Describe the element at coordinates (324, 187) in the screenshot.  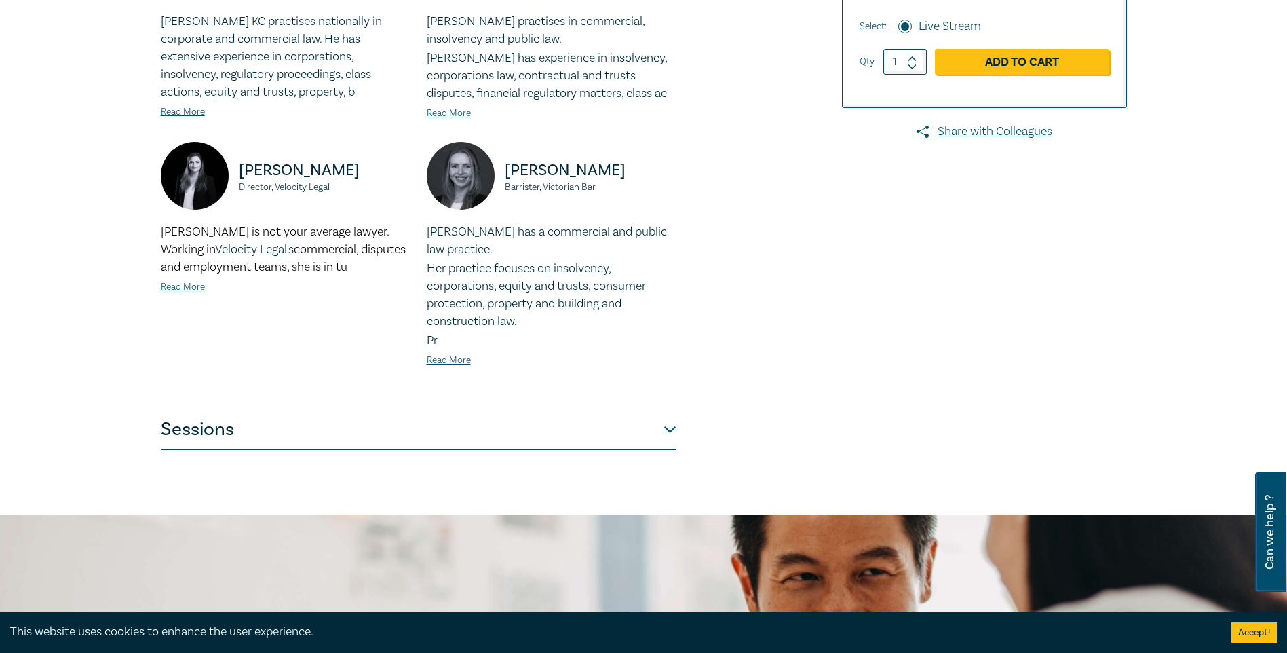
I see `small: Director, Velocity Legal` at that location.